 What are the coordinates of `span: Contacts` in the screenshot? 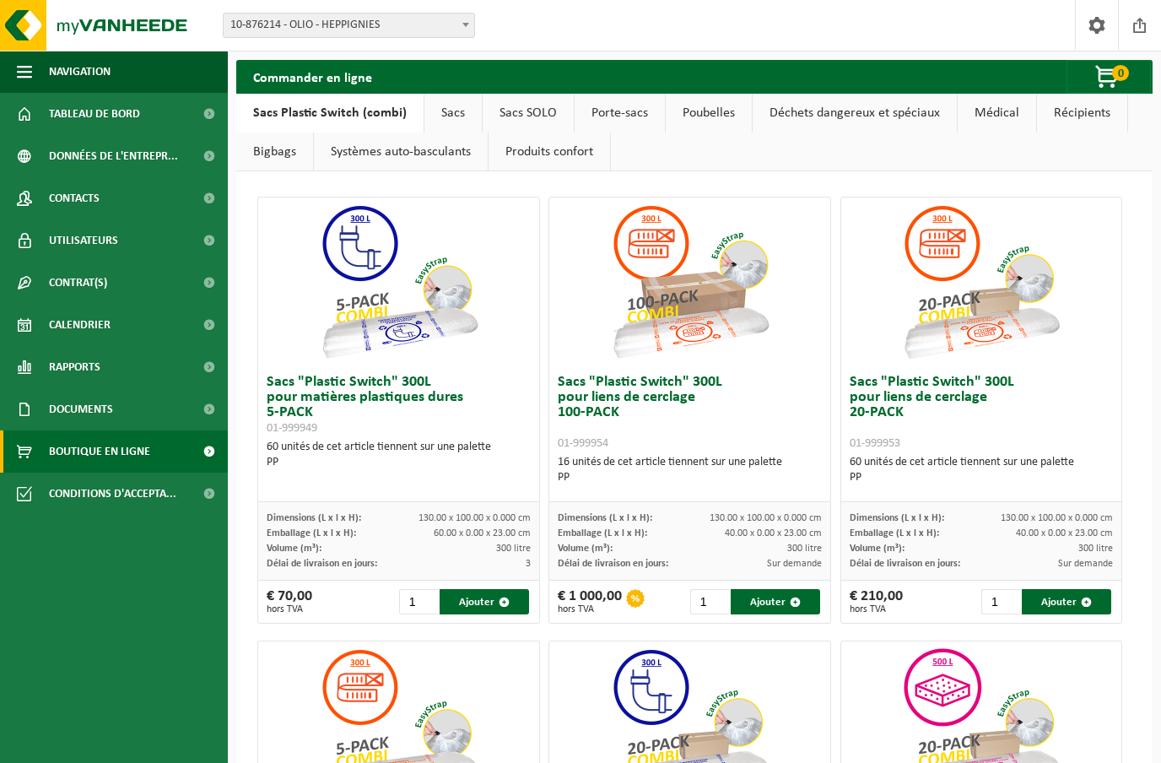 It's located at (74, 198).